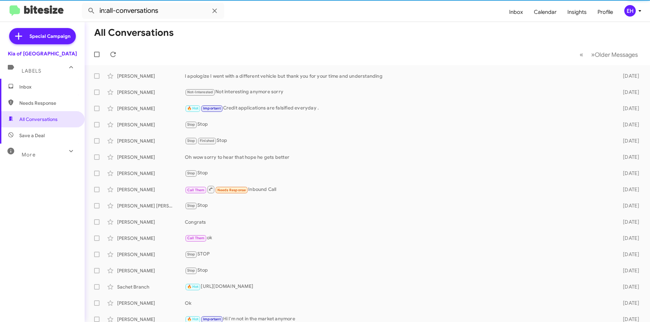 This screenshot has width=650, height=322. What do you see at coordinates (134, 33) in the screenshot?
I see `h1: All Conversations` at bounding box center [134, 33].